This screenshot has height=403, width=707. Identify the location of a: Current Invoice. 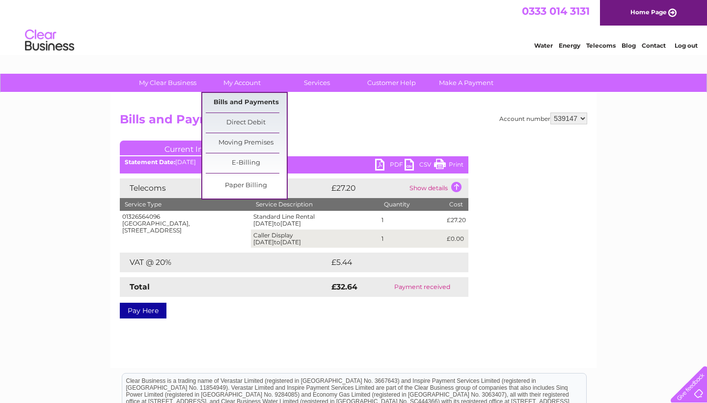
(194, 148).